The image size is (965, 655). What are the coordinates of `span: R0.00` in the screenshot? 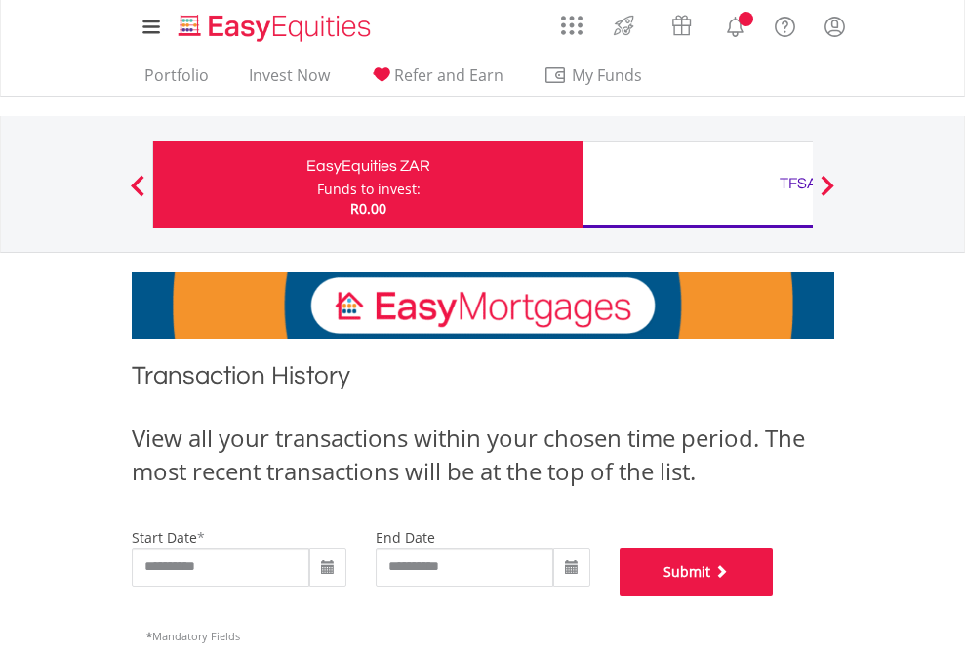 It's located at (368, 208).